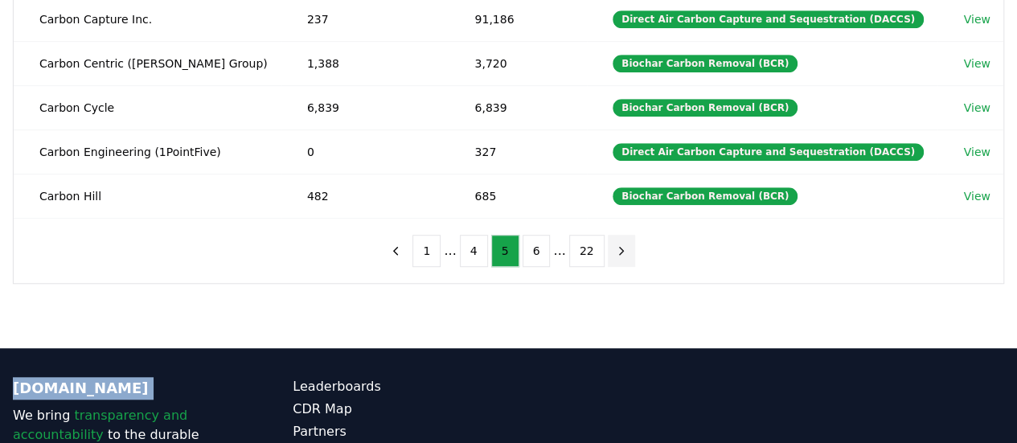 Image resolution: width=1017 pixels, height=443 pixels. Describe the element at coordinates (365, 151) in the screenshot. I see `td: 0` at that location.